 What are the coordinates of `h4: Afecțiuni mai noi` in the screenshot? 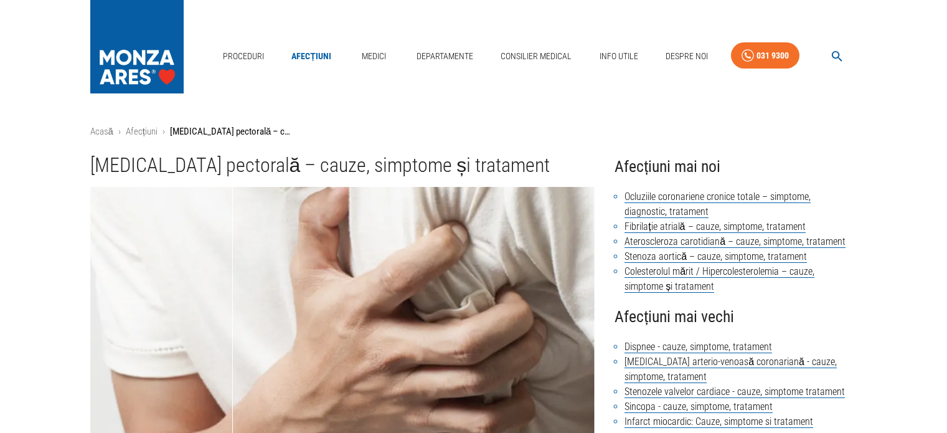 It's located at (735, 166).